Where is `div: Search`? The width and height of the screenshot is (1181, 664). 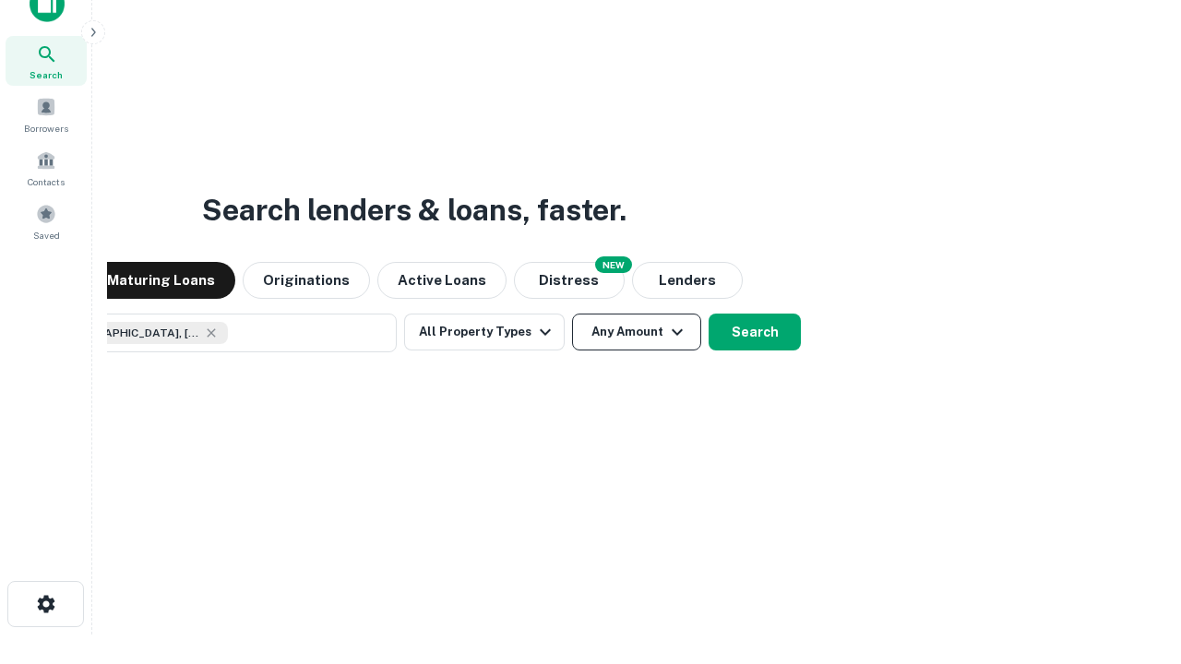
div: Search is located at coordinates (46, 61).